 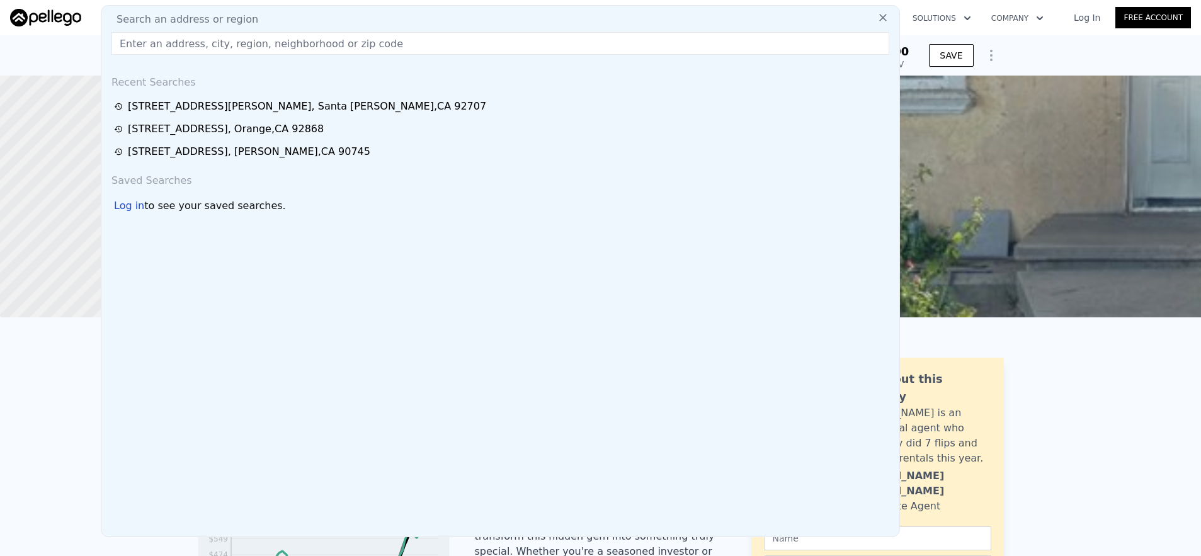 What do you see at coordinates (951, 55) in the screenshot?
I see `button: SAVE` at bounding box center [951, 55].